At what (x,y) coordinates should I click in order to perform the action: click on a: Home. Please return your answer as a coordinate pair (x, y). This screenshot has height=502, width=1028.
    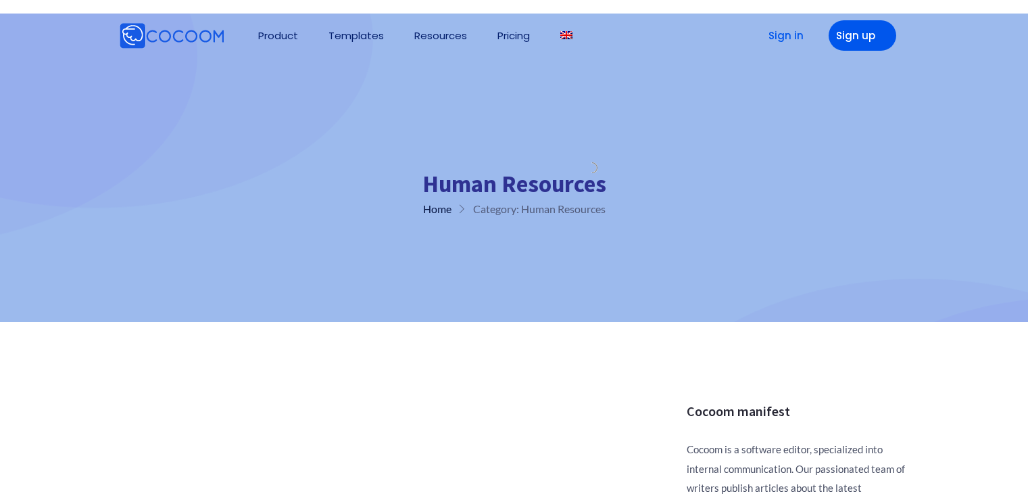
    Looking at the image, I should click on (437, 208).